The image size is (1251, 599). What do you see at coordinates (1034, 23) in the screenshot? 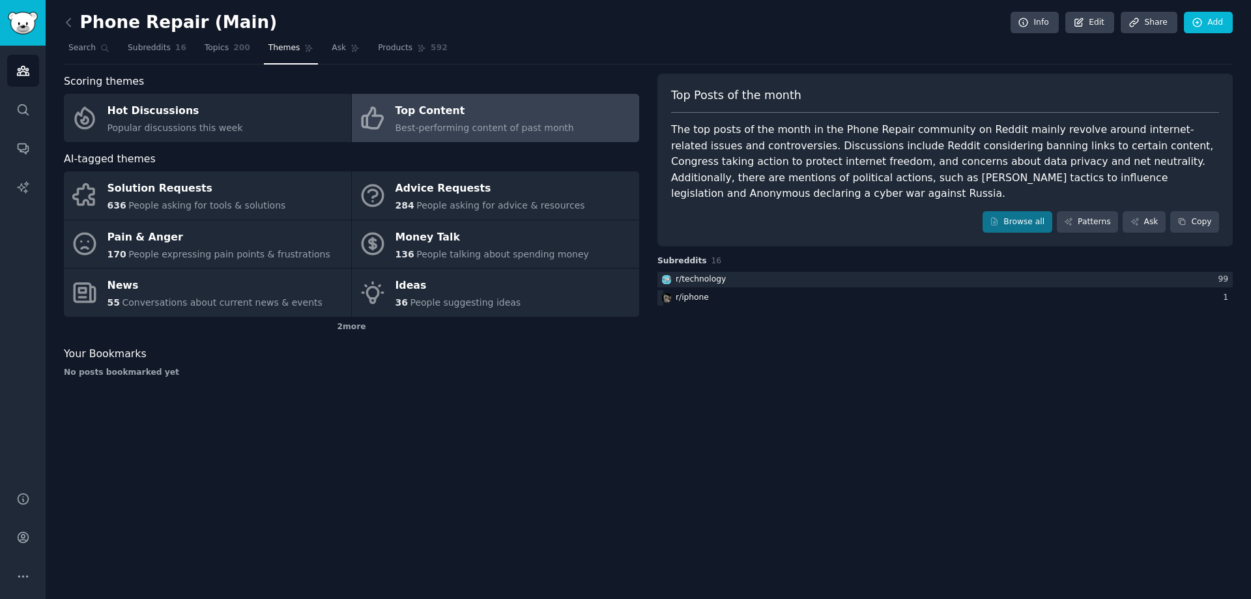
I see `a: Info` at bounding box center [1034, 23].